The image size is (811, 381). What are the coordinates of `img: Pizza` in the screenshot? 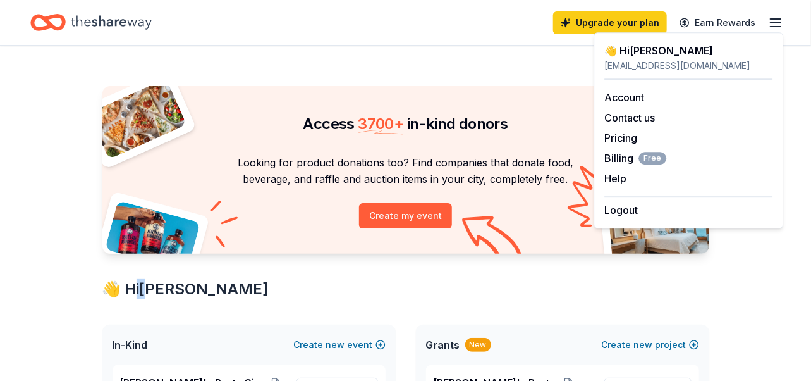 It's located at (137, 119).